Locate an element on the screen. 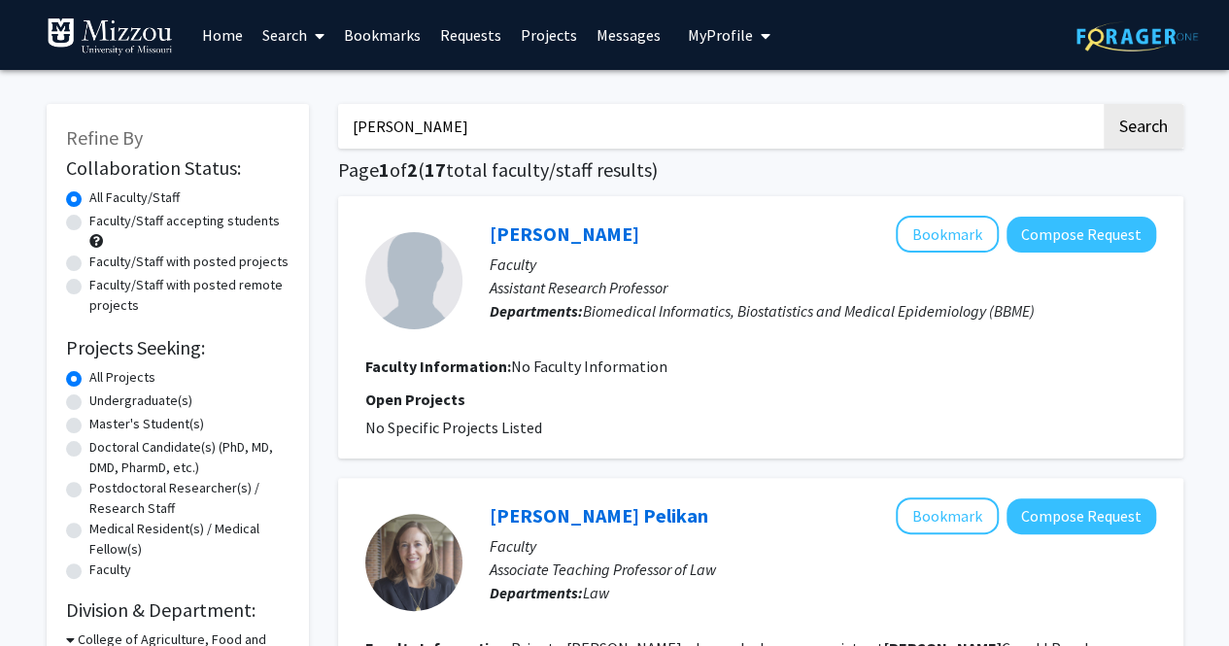  a: Search is located at coordinates (293, 35).